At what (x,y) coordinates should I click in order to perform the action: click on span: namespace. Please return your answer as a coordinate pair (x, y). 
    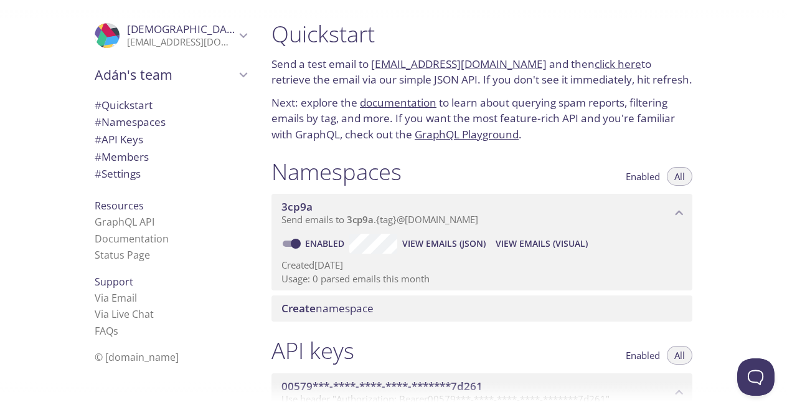
    Looking at the image, I should click on (328, 308).